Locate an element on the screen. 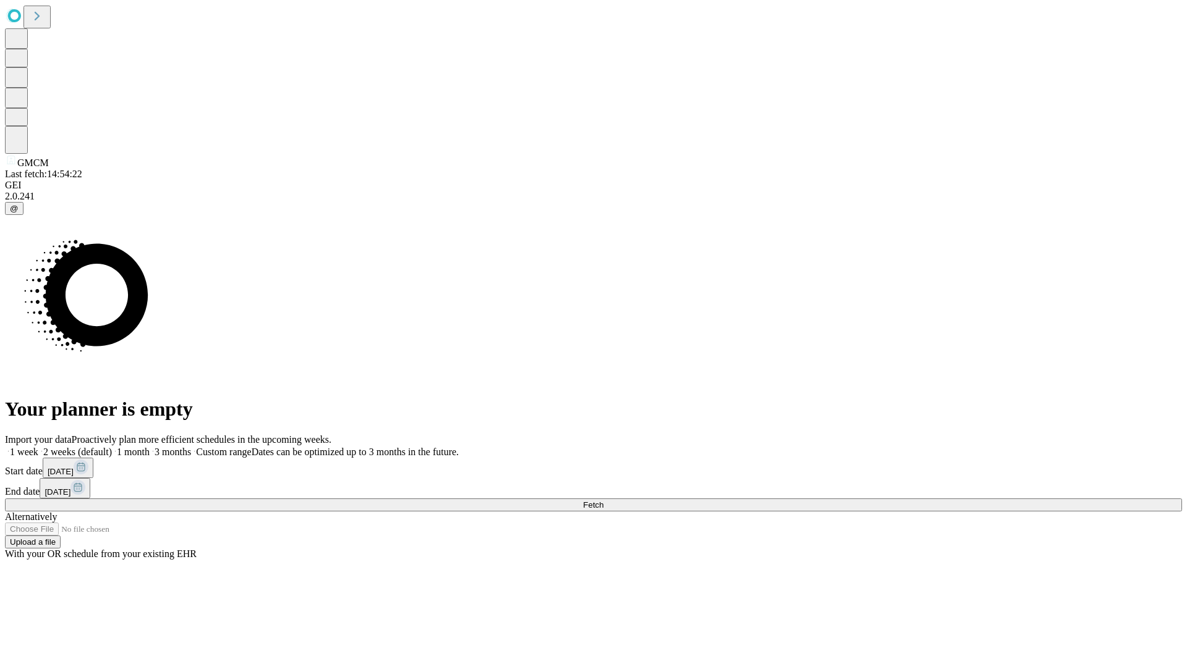 This screenshot has width=1187, height=667. button: Fetch is located at coordinates (593, 505).